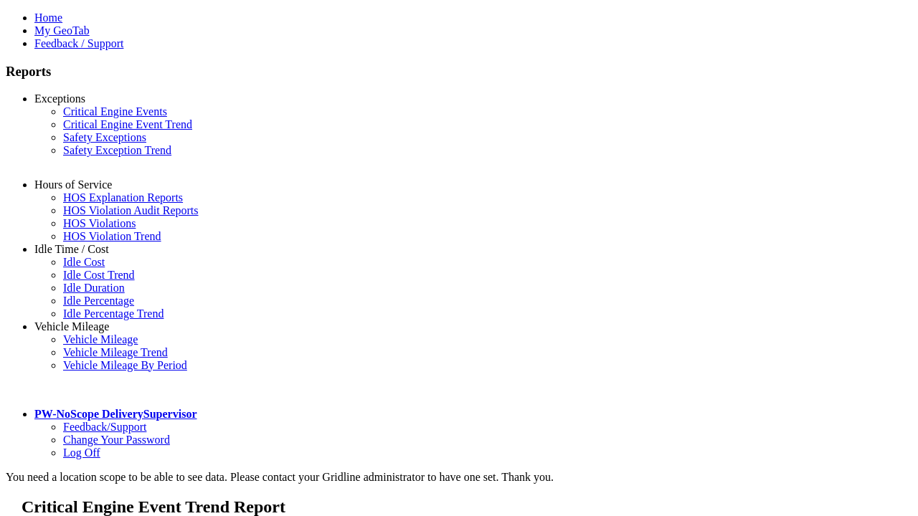 The height and width of the screenshot is (516, 918). Describe the element at coordinates (459, 477) in the screenshot. I see `div: You need a location scope to be able to see data. Please contact your Gridline administrator to h...` at that location.